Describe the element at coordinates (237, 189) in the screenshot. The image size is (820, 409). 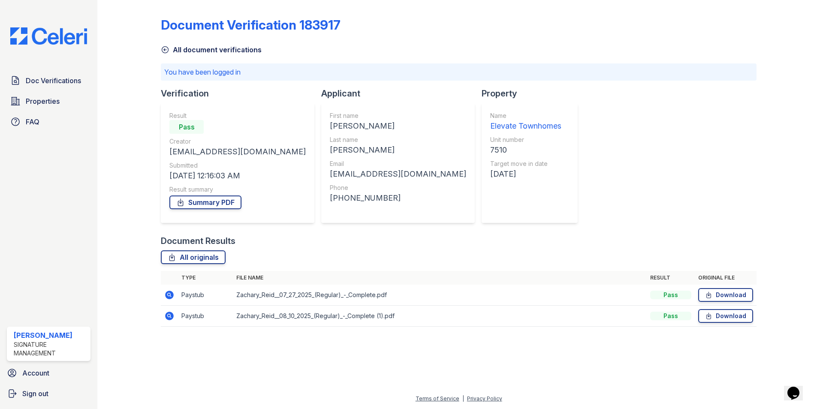
I see `div: Result summary` at that location.